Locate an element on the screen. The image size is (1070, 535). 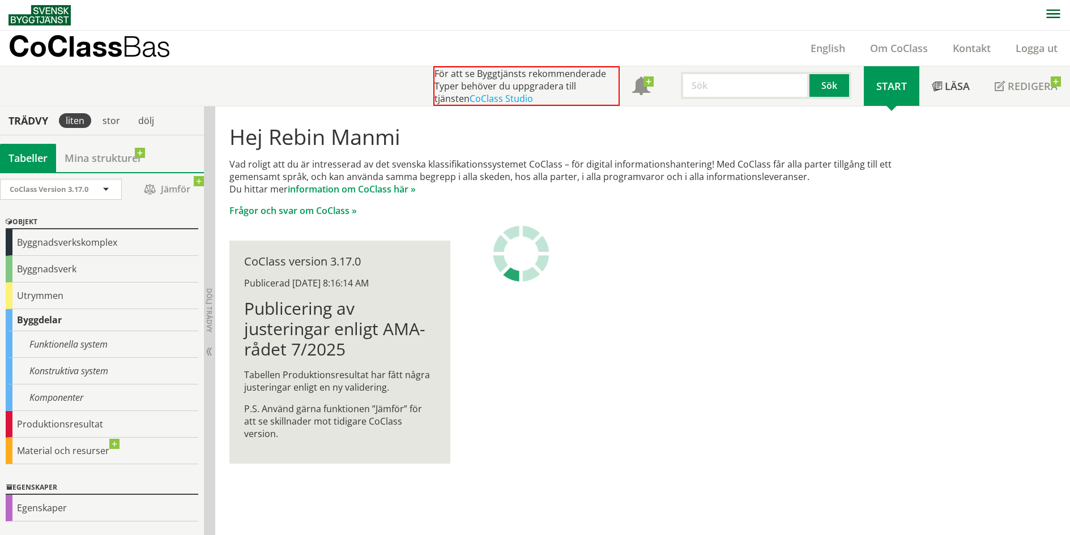
div: Byggnadsverk is located at coordinates (102, 269).